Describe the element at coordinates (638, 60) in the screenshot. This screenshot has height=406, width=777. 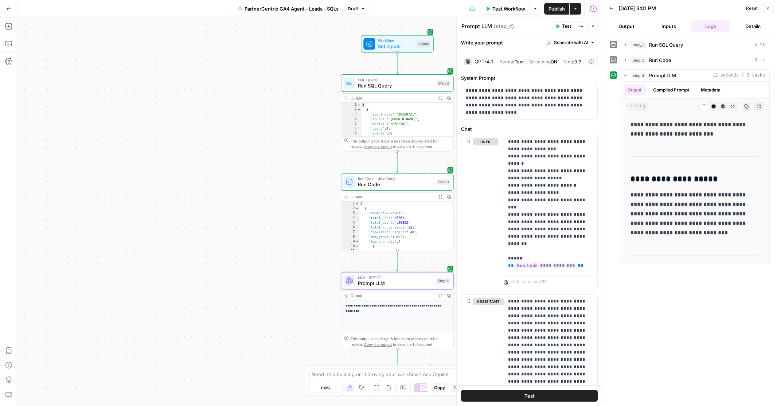
I see `span: step_3` at that location.